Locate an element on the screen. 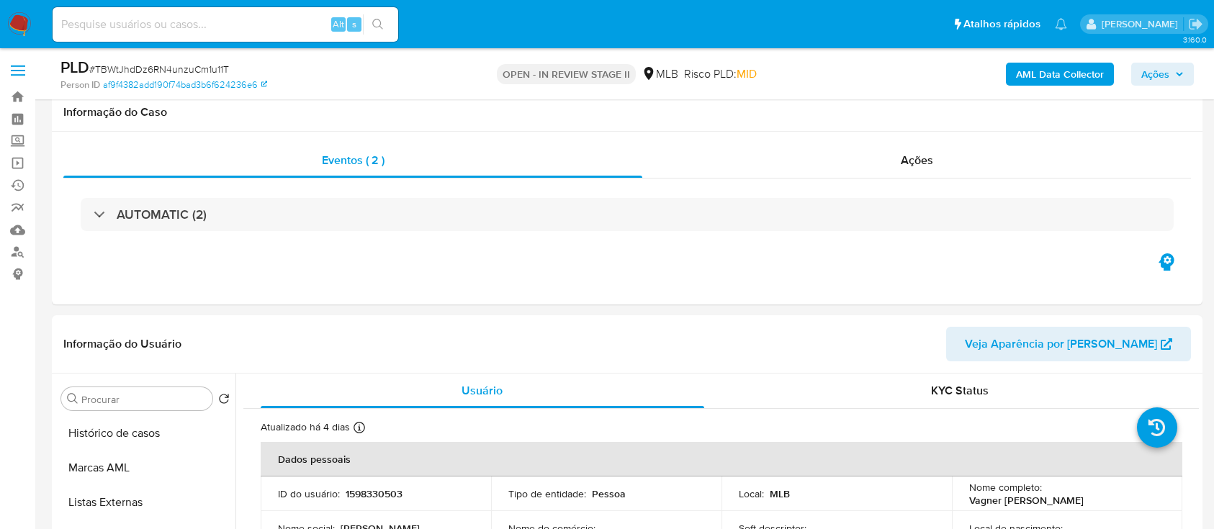 The height and width of the screenshot is (529, 1214). span: Usuário is located at coordinates (482, 390).